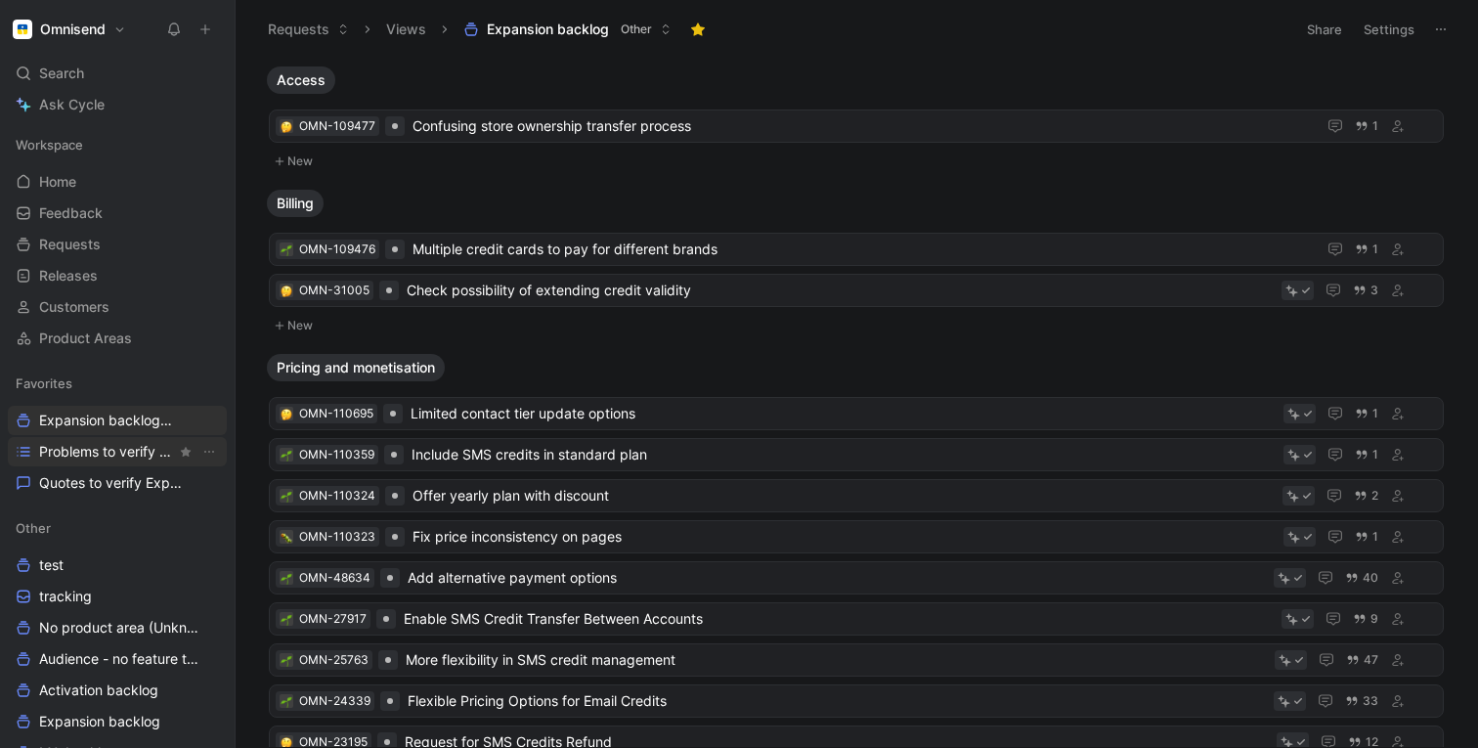 The width and height of the screenshot is (1478, 748). What do you see at coordinates (334, 578) in the screenshot?
I see `div: OMN-48634` at bounding box center [334, 578].